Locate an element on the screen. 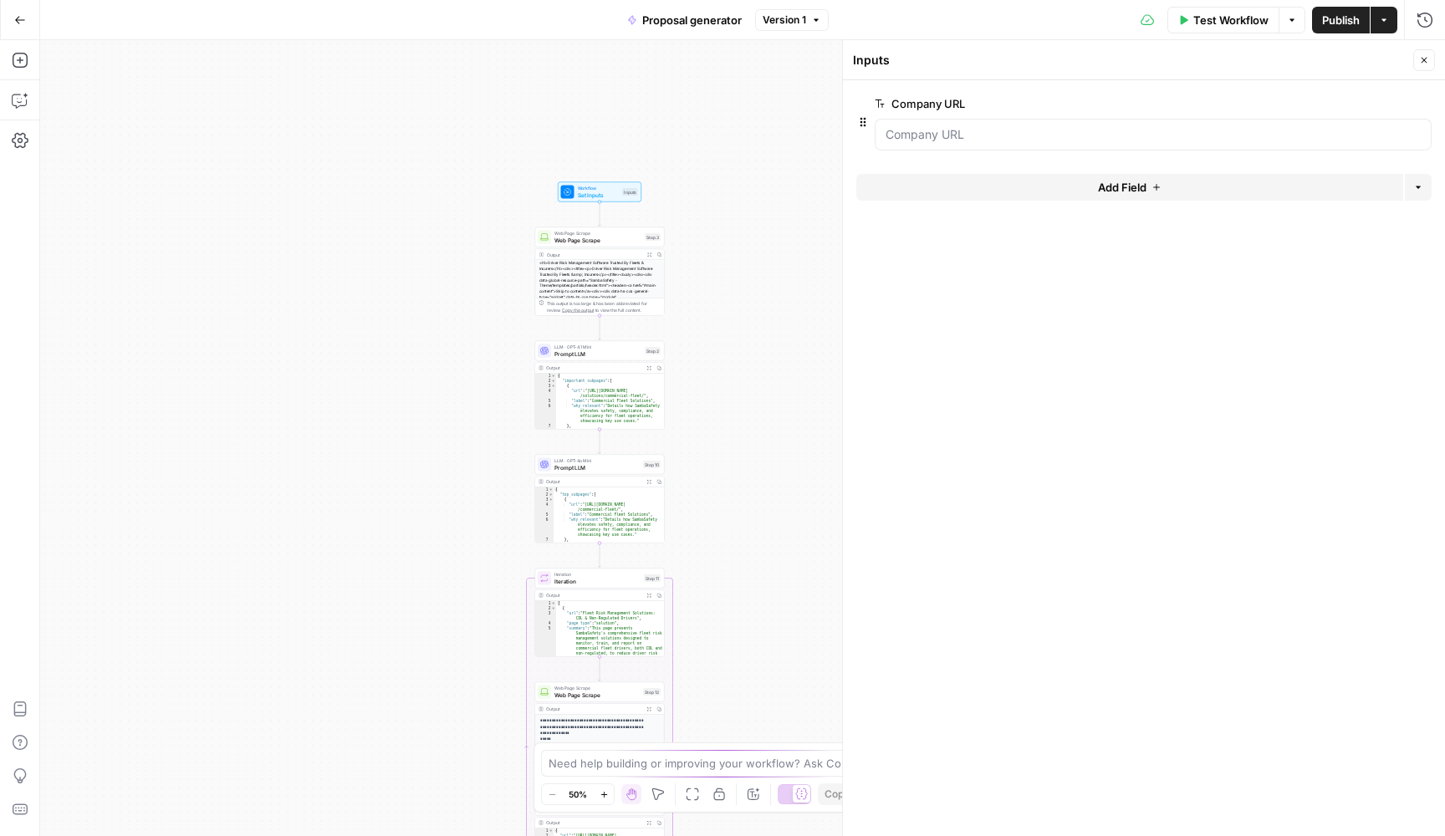  span: Toggle code folding, rows 1 through 368 is located at coordinates (553, 604).